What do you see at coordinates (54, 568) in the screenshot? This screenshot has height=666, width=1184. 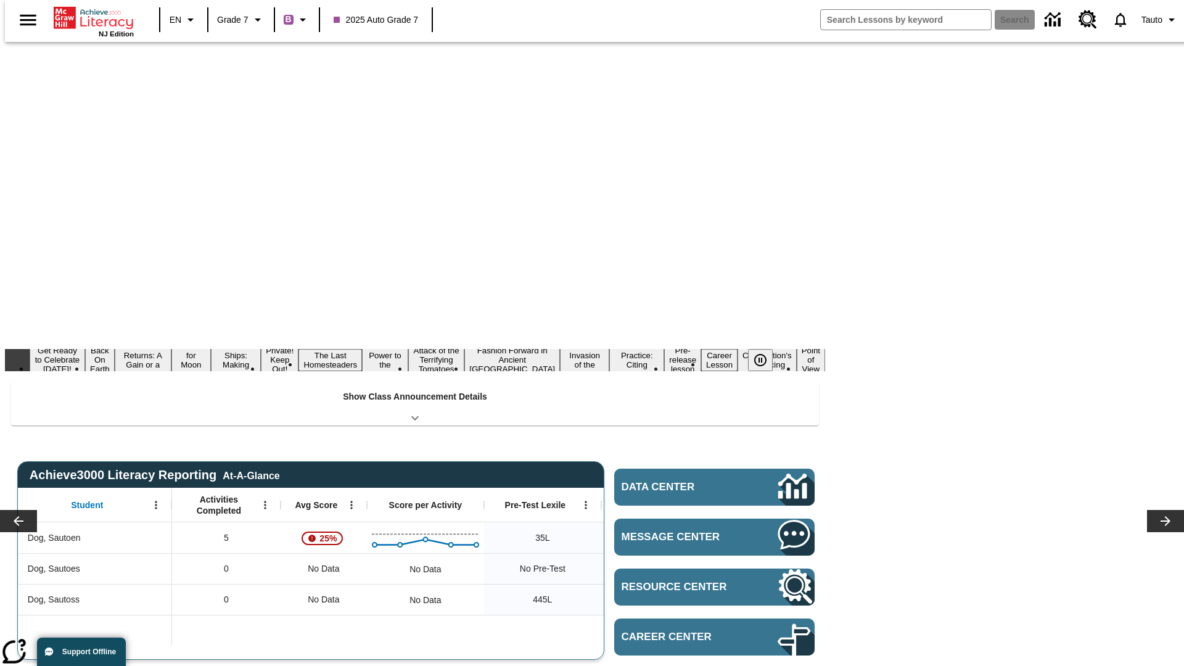 I see `span: Dog, Sautoes` at bounding box center [54, 568].